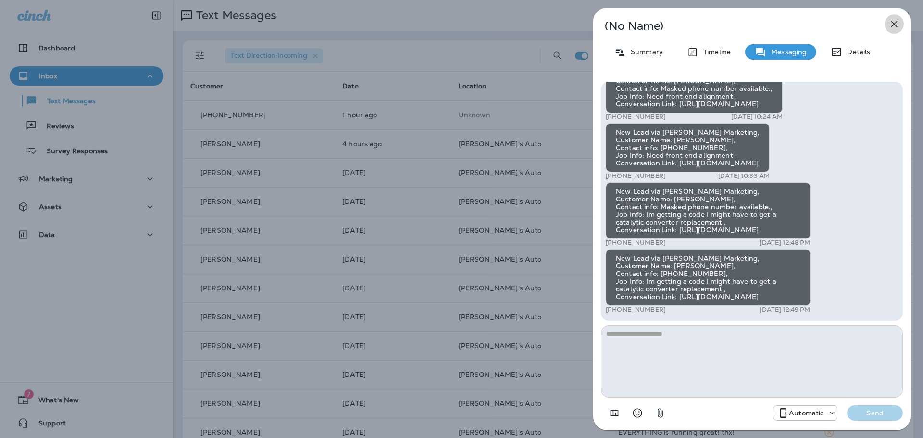 The width and height of the screenshot is (923, 438). Describe the element at coordinates (856, 52) in the screenshot. I see `p: Details` at that location.